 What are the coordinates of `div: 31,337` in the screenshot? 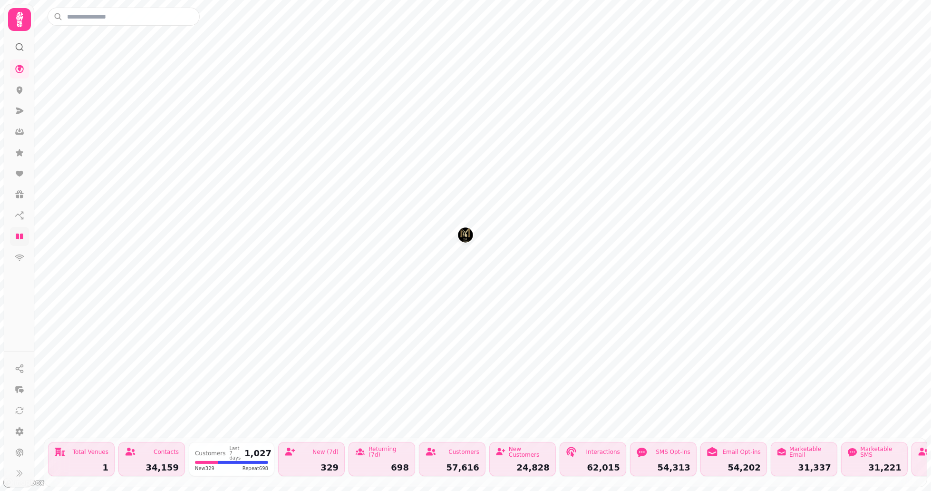 It's located at (804, 467).